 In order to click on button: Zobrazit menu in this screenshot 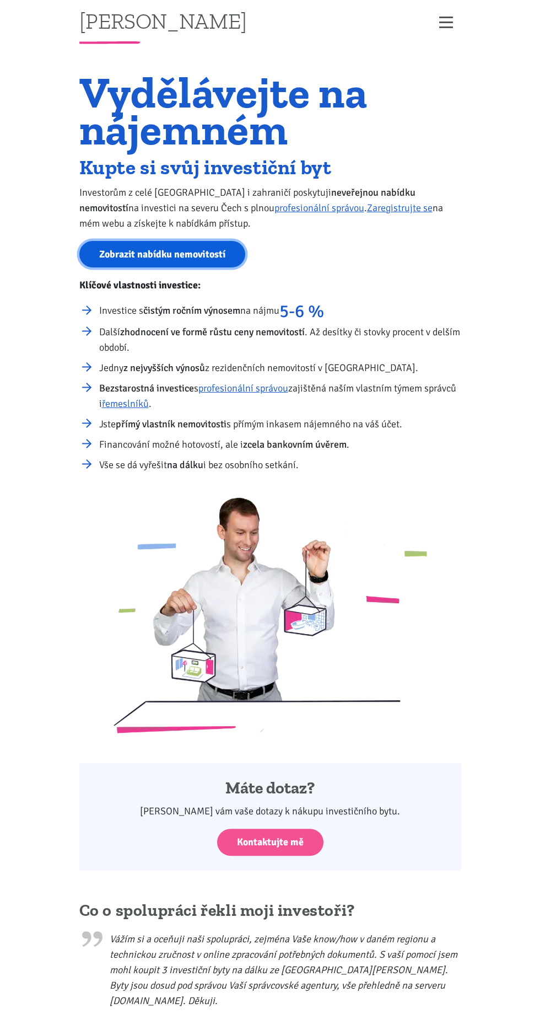, I will do `click(446, 22)`.